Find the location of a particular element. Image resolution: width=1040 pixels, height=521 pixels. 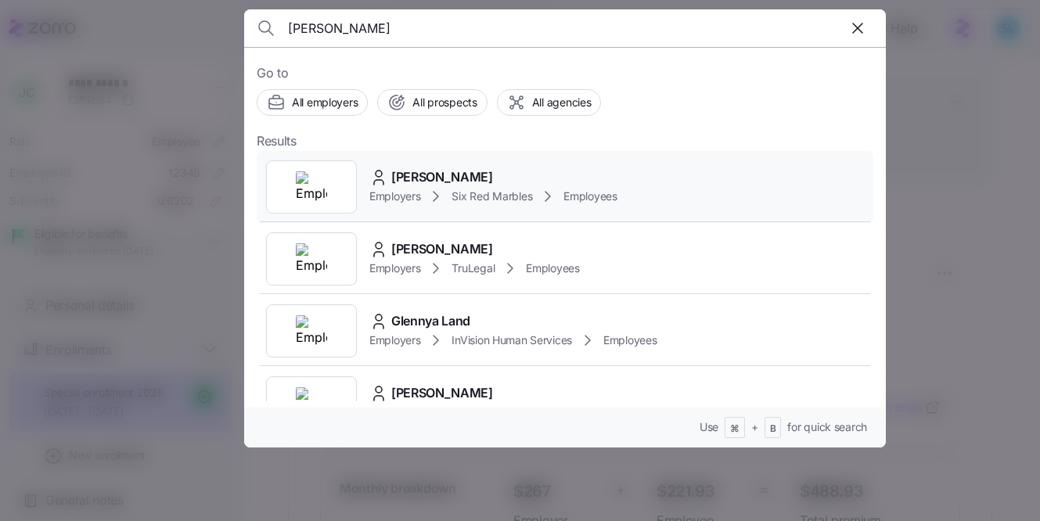

button: All employers is located at coordinates (312, 103).